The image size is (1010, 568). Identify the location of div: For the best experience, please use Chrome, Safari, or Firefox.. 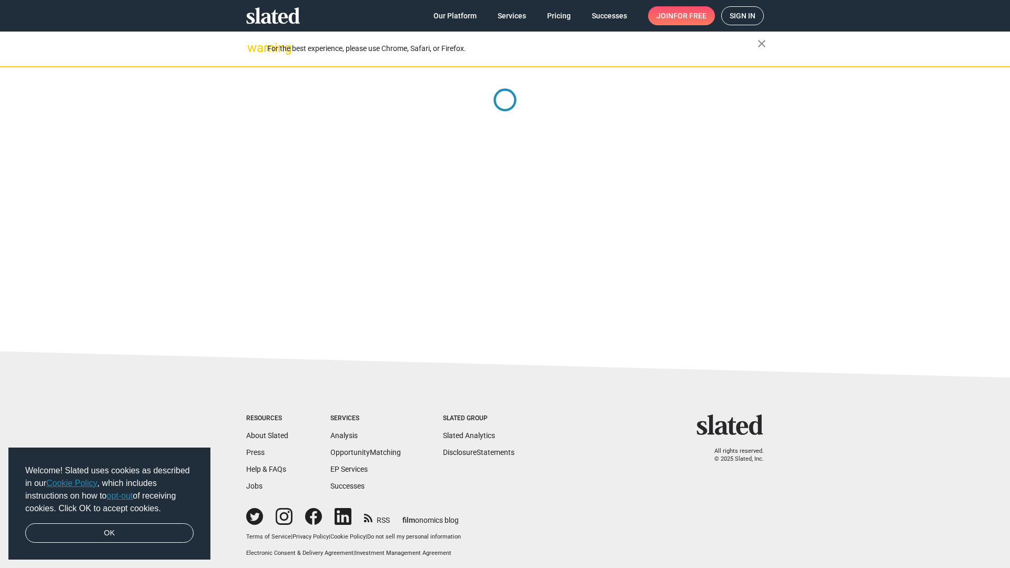
(512, 48).